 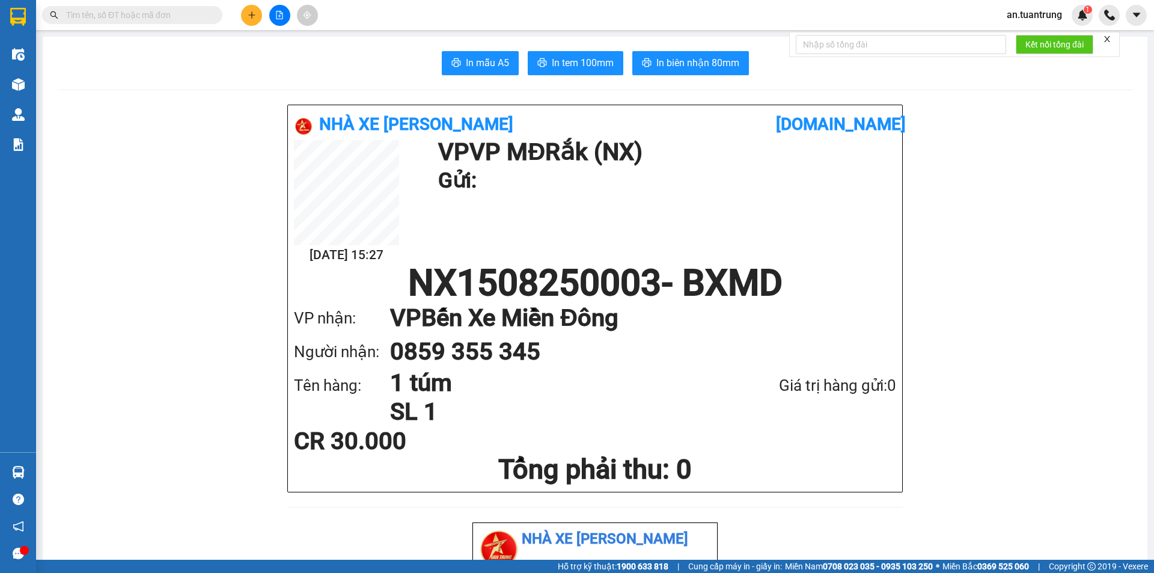 I want to click on div: CR 30.000, so click(x=393, y=441).